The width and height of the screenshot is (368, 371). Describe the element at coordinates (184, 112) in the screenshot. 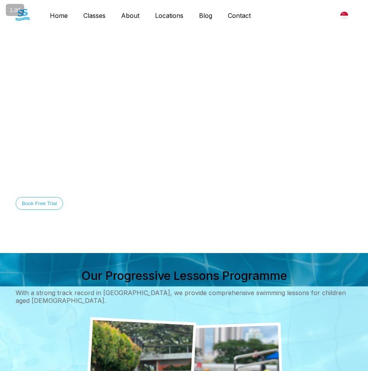

I see `div: Welcome to The Swim Starter` at that location.